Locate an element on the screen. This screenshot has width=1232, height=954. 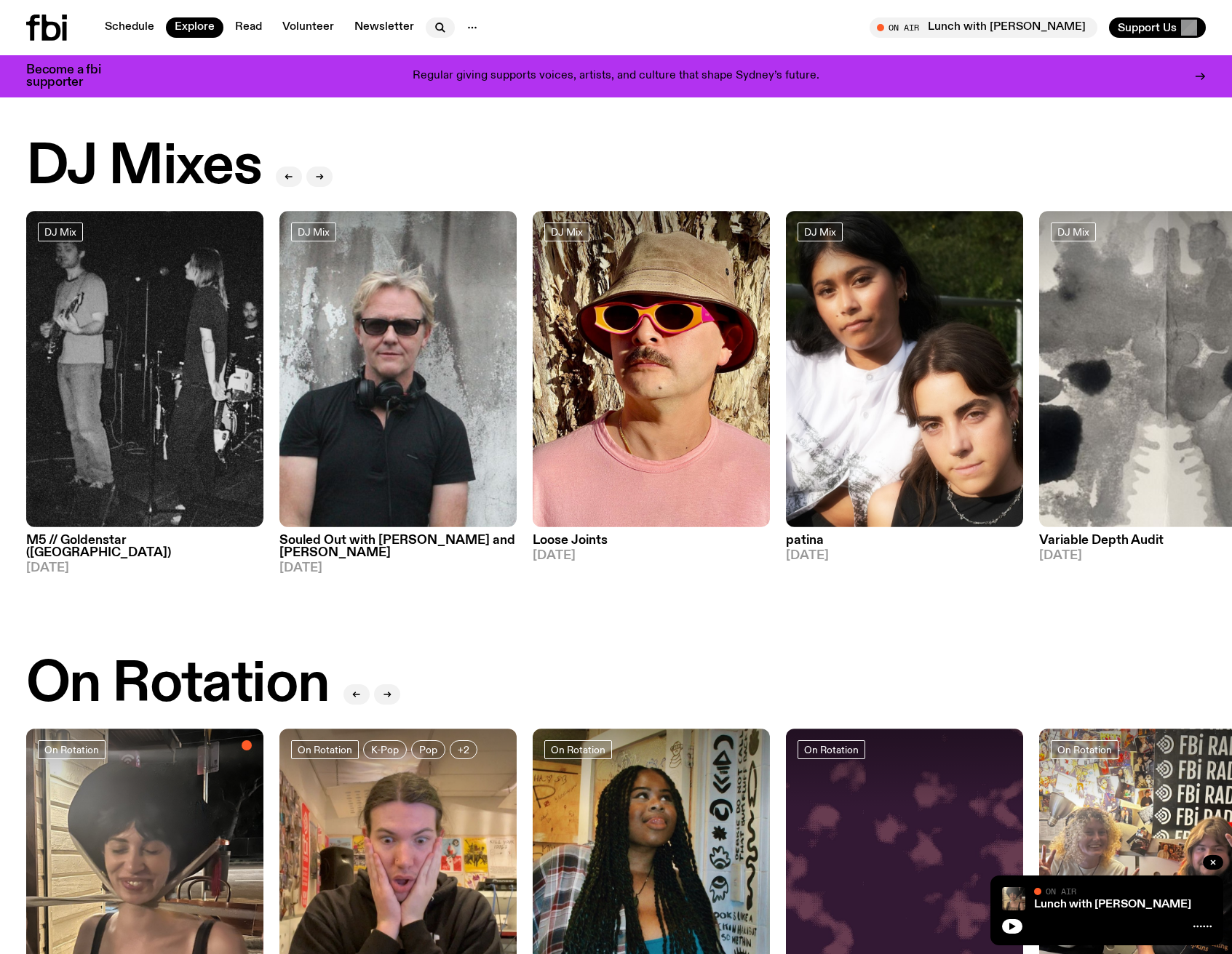
img: Stephen looks directly at the camera, wearing a black tee, black sunglasses and headphones around... is located at coordinates (398, 369).